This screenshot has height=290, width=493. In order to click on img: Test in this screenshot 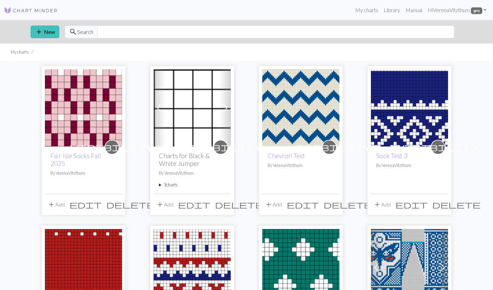, I will do `click(410, 108)`.